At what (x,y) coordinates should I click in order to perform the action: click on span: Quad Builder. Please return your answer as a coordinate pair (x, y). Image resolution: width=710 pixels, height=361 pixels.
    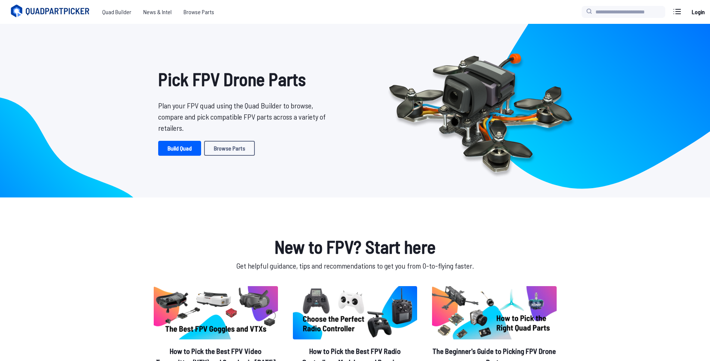
    Looking at the image, I should click on (117, 12).